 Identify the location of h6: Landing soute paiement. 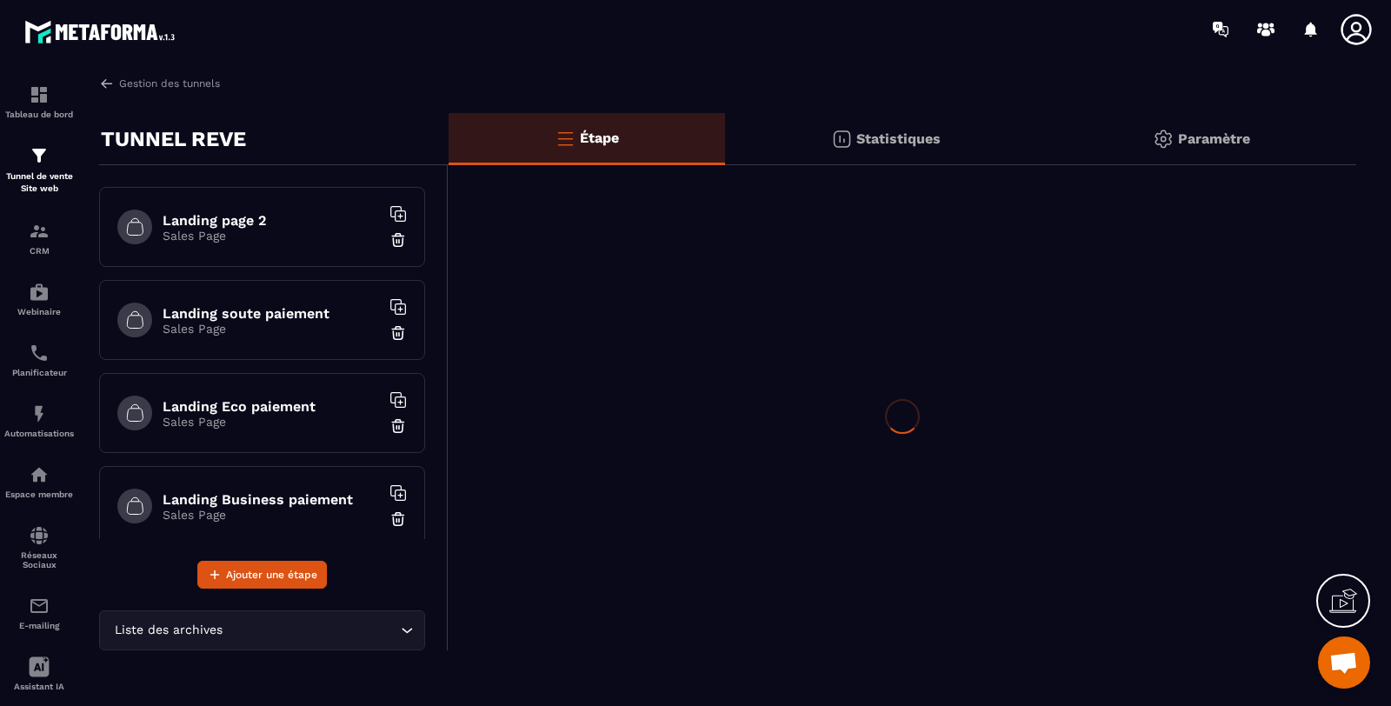
(271, 313).